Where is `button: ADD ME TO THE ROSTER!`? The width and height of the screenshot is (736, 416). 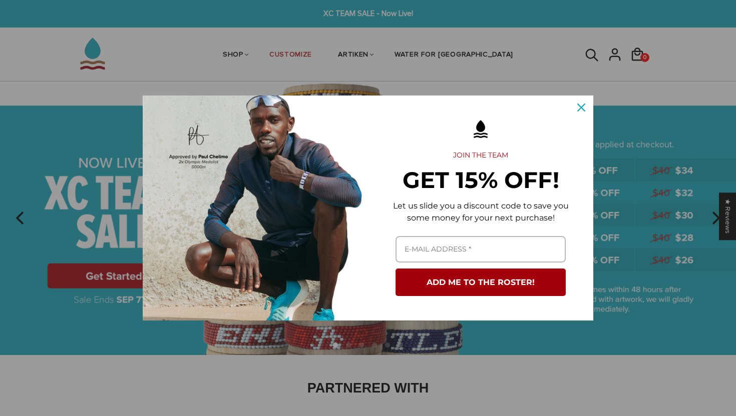 button: ADD ME TO THE ROSTER! is located at coordinates (480, 282).